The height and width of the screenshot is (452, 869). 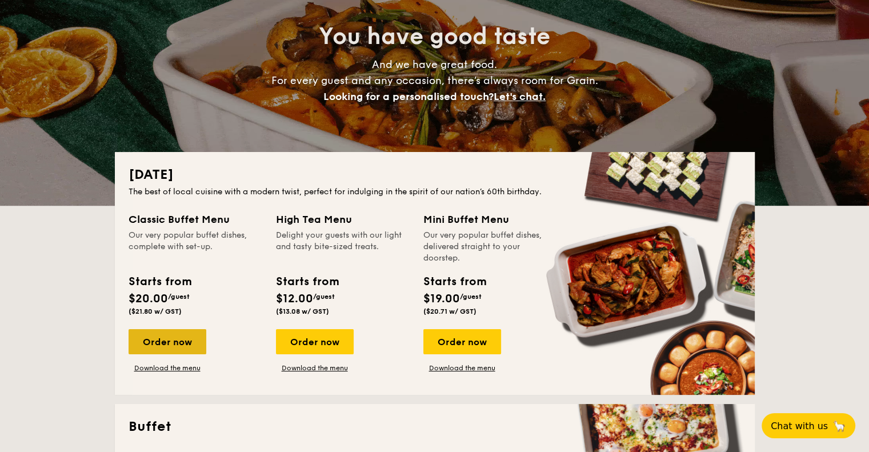 What do you see at coordinates (195, 219) in the screenshot?
I see `div: Classic Buffet Menu` at bounding box center [195, 219].